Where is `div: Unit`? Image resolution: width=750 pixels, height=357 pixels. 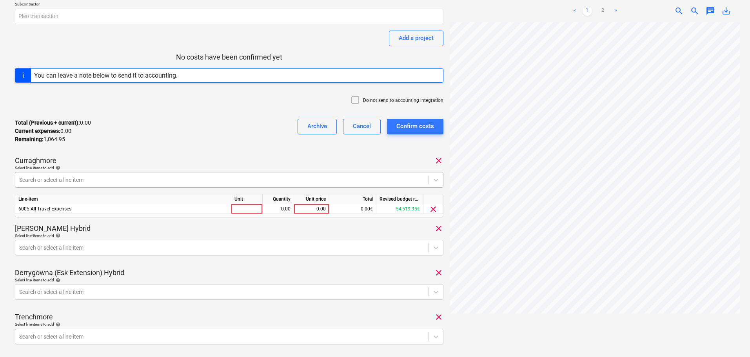
div: Unit is located at coordinates (247, 199).